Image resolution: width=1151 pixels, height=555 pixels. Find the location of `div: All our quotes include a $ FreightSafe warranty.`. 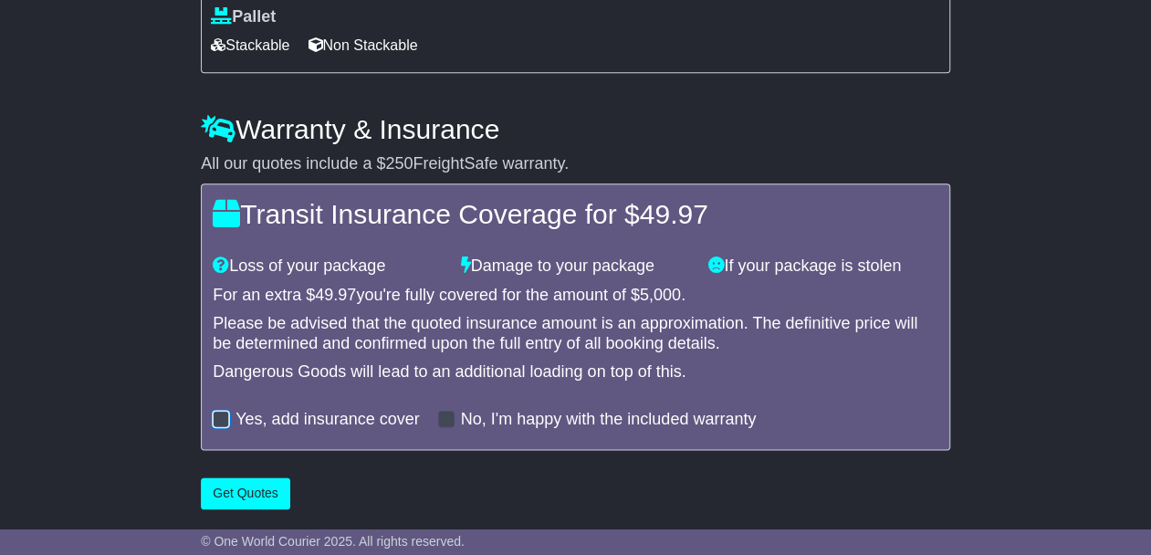

div: All our quotes include a $ FreightSafe warranty. is located at coordinates (575, 164).